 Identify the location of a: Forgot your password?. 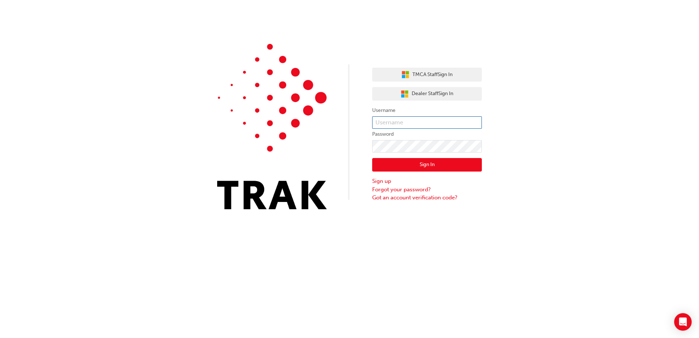
(427, 189).